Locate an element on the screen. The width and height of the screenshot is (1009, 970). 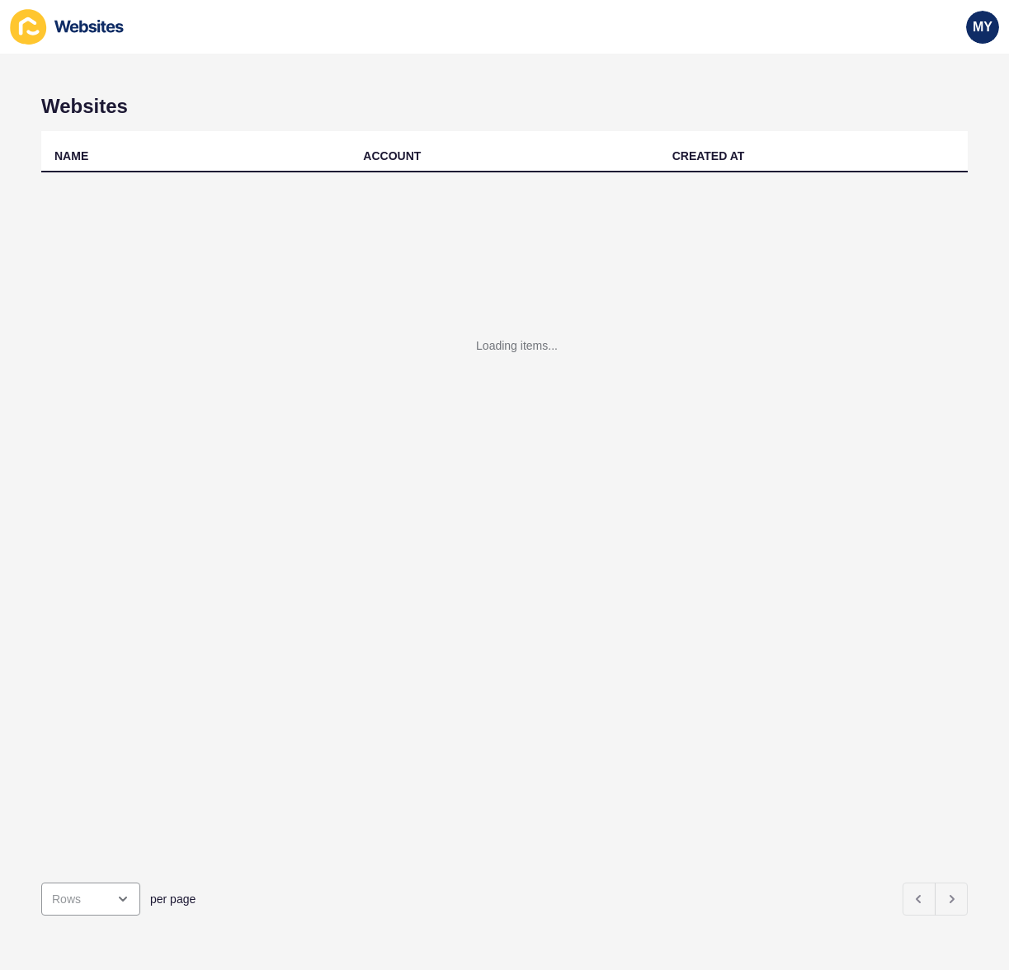
div: ACCOUNT is located at coordinates (392, 156).